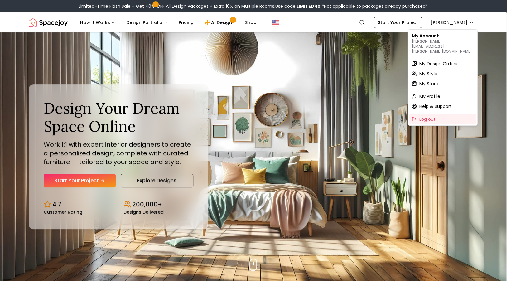 The width and height of the screenshot is (511, 281). I want to click on a: My Store, so click(443, 84).